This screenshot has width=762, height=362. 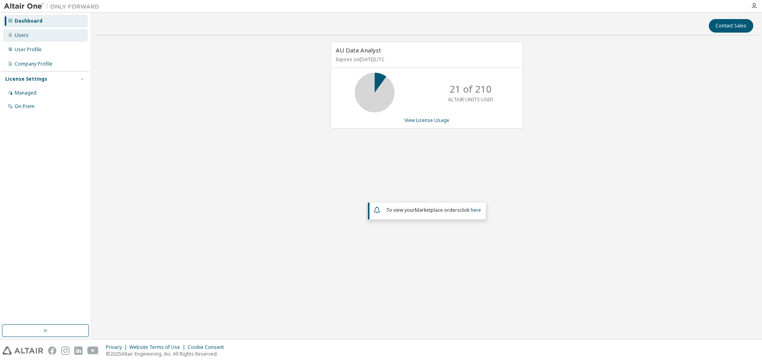 What do you see at coordinates (33, 64) in the screenshot?
I see `div: Company Profile` at bounding box center [33, 64].